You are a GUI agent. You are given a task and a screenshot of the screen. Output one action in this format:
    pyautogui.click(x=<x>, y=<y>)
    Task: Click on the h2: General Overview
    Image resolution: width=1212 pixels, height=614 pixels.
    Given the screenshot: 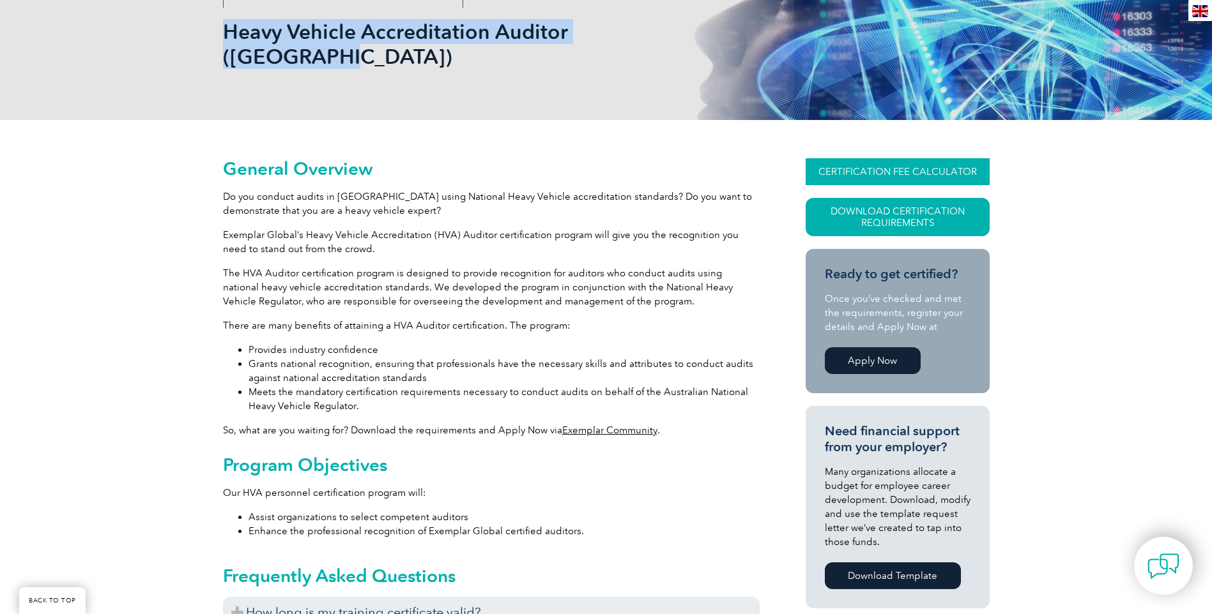 What is the action you would take?
    pyautogui.click(x=491, y=169)
    